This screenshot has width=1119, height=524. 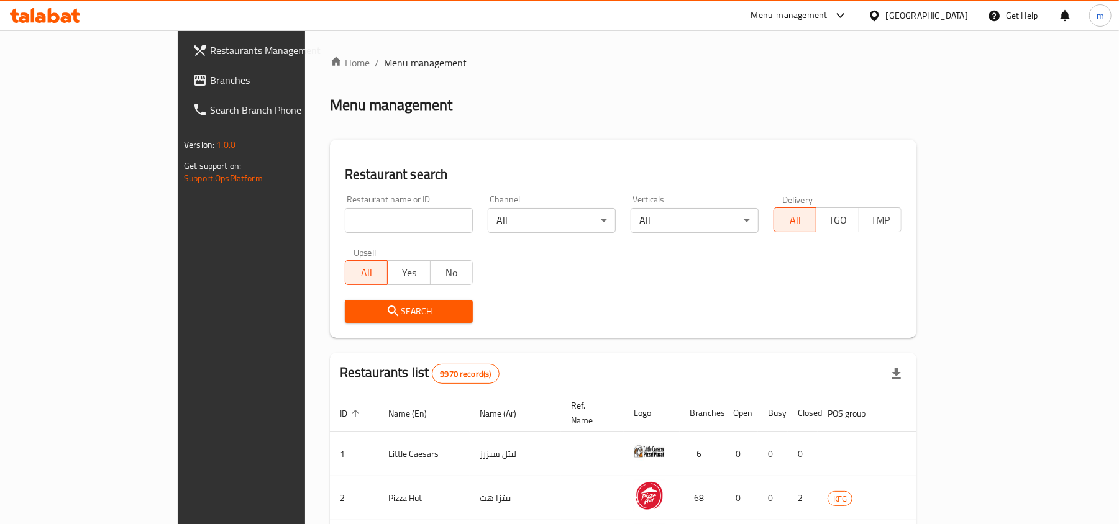 What do you see at coordinates (652, 413) in the screenshot?
I see `th: Logo` at bounding box center [652, 413].